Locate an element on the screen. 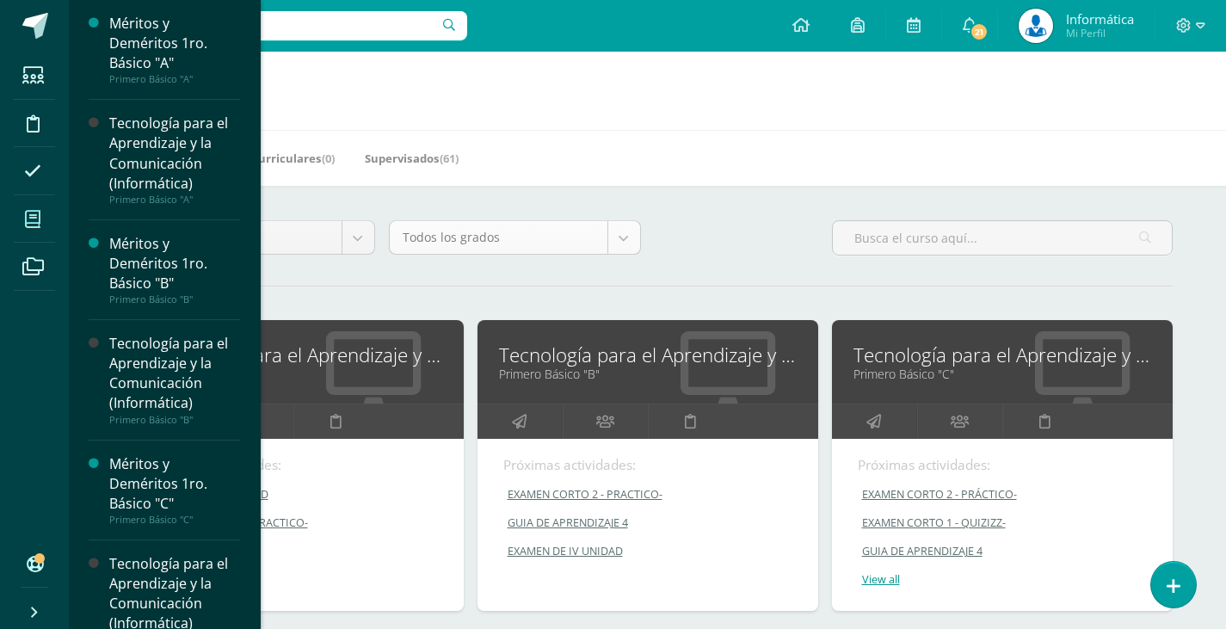 This screenshot has height=629, width=1226. a: Méritos y Deméritos 1ro. Básico "C"Primero Básico "C" is located at coordinates (175, 489).